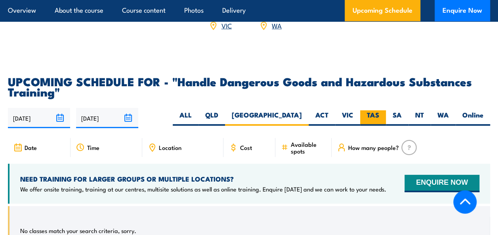  Describe the element at coordinates (246, 147) in the screenshot. I see `span: Cost` at that location.